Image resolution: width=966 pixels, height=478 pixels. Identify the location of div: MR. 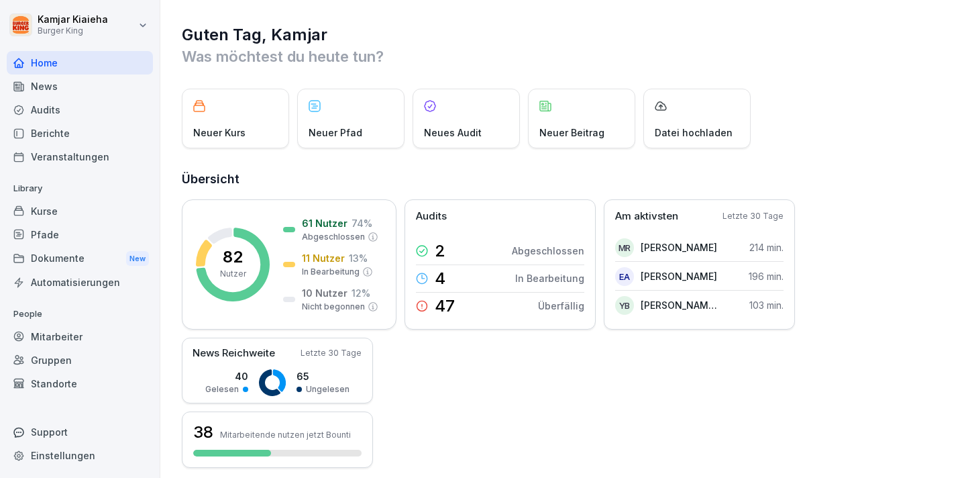
(625, 248).